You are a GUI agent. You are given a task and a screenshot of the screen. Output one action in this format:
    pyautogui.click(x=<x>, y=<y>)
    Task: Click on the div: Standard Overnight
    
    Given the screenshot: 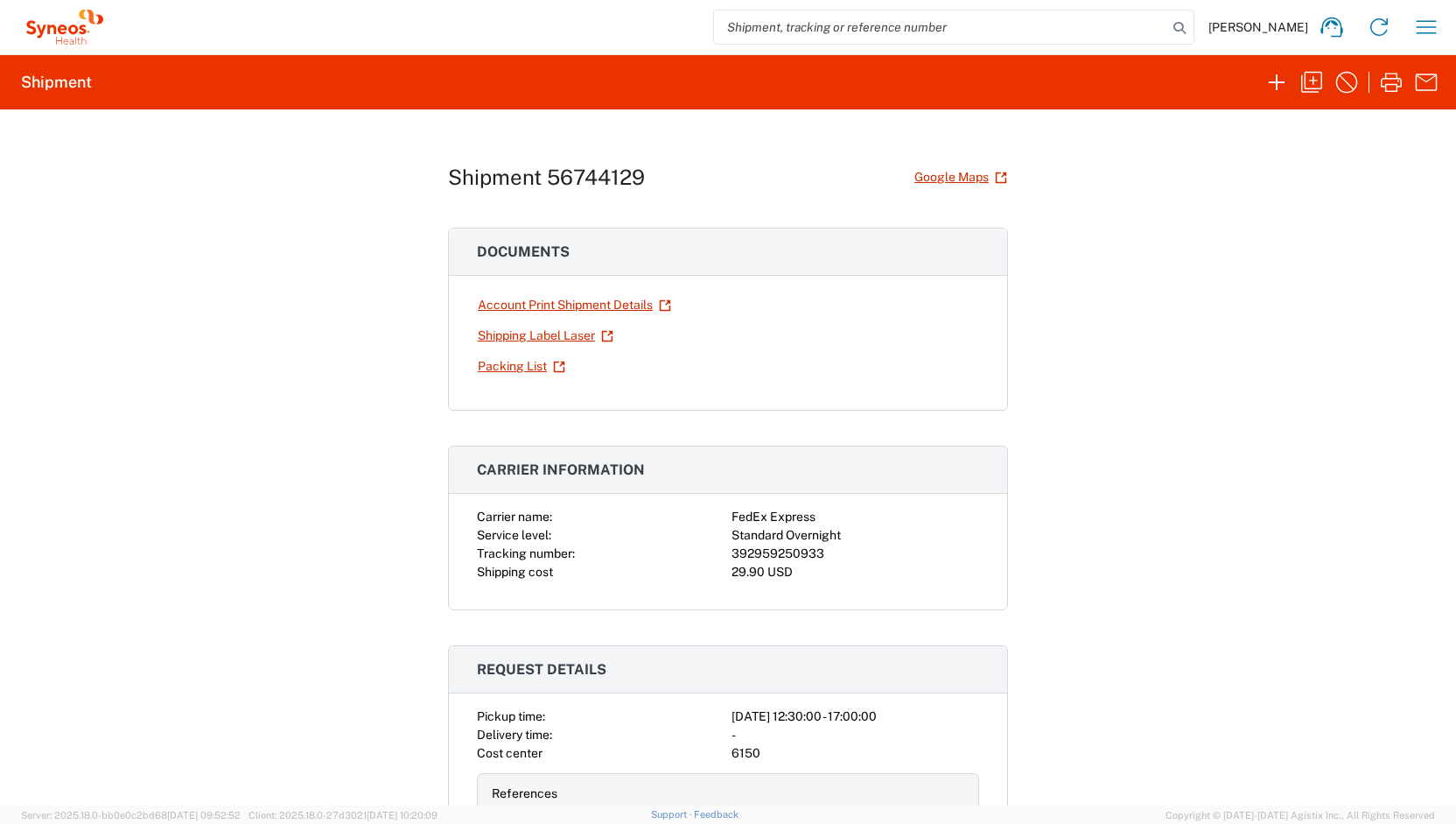 What is the action you would take?
    pyautogui.click(x=855, y=535)
    